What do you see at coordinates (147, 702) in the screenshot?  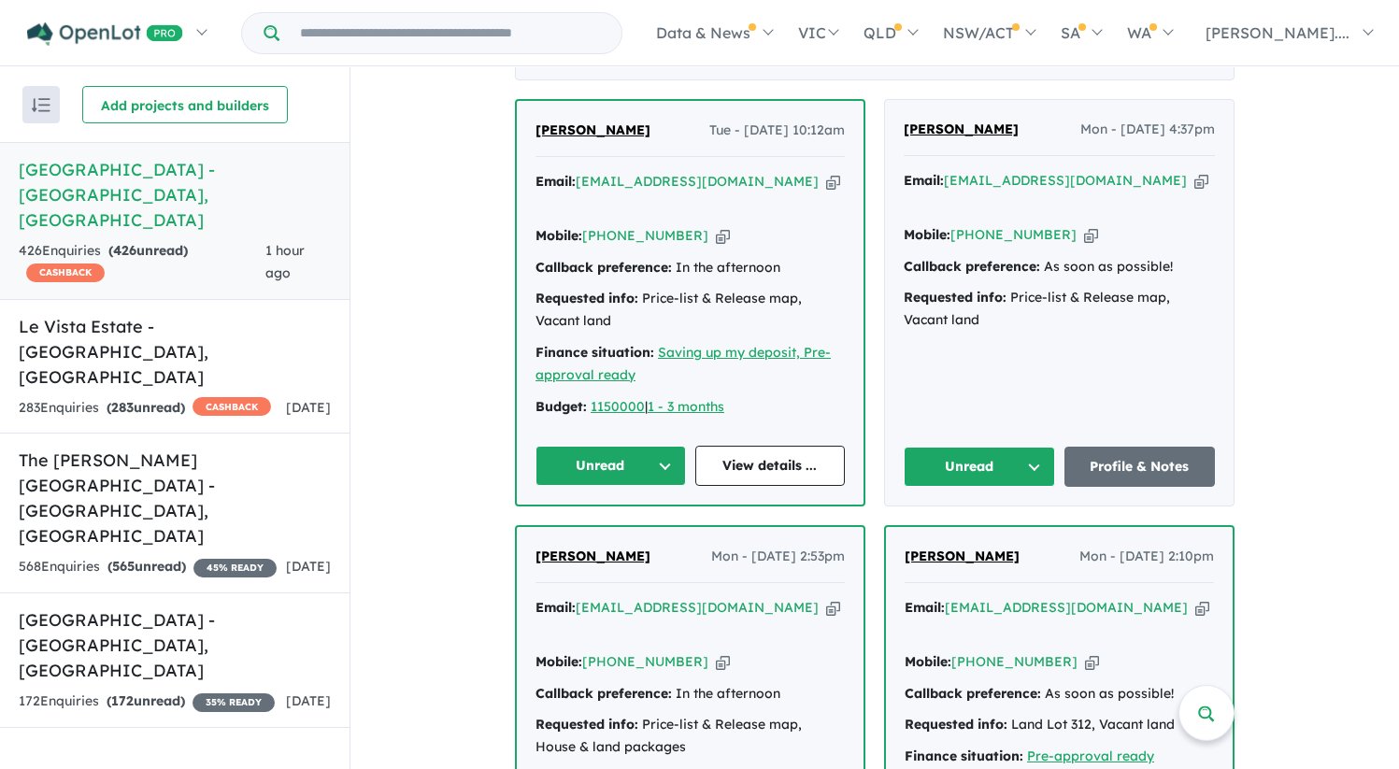 I see `div: 172 Enquir ies` at bounding box center [147, 702].